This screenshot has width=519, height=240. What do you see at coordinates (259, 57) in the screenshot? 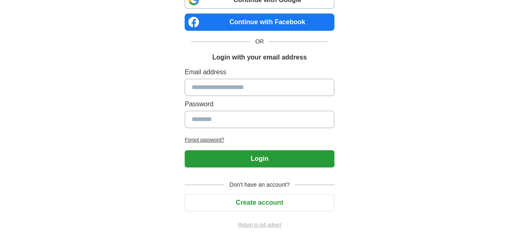
I see `h1: Login with your email address` at bounding box center [259, 57].